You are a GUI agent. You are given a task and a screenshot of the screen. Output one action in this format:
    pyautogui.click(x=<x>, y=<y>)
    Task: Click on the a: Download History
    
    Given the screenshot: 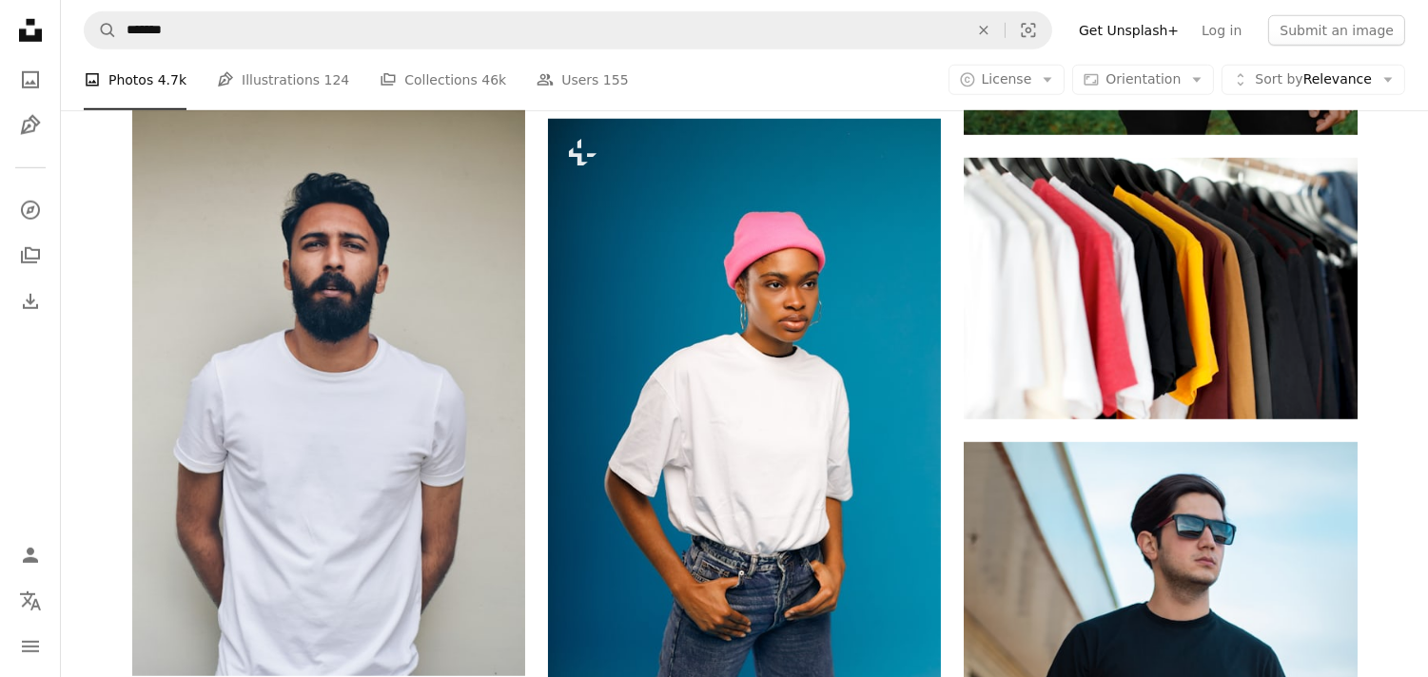 What is the action you would take?
    pyautogui.click(x=30, y=302)
    